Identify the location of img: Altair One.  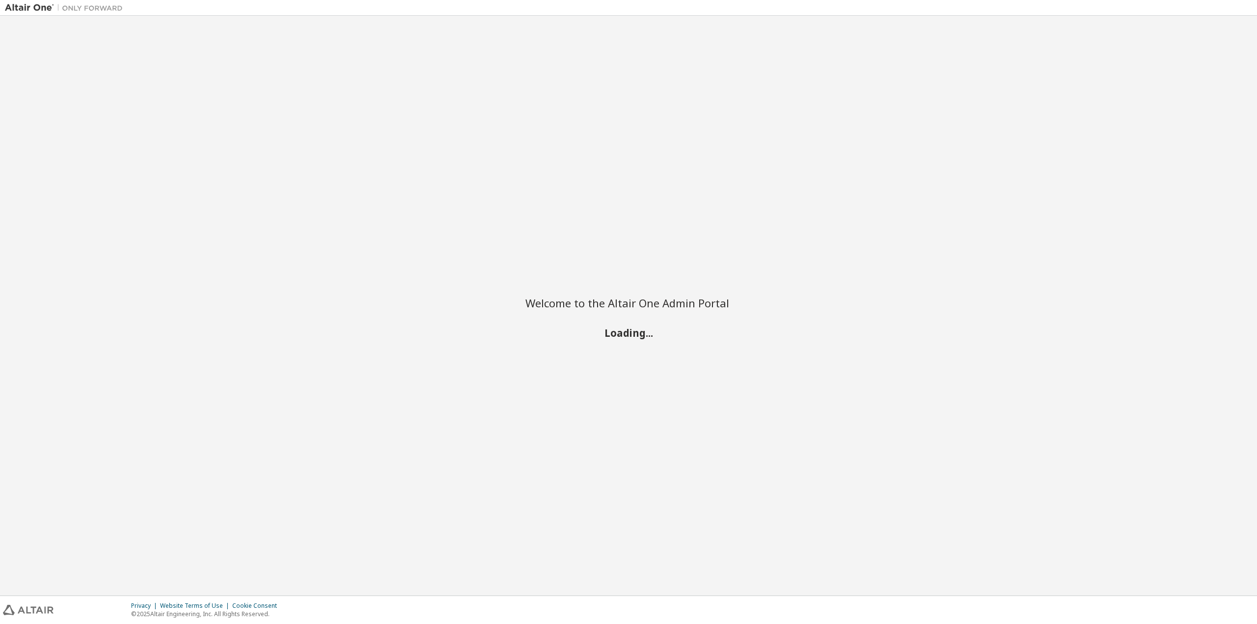
(66, 8).